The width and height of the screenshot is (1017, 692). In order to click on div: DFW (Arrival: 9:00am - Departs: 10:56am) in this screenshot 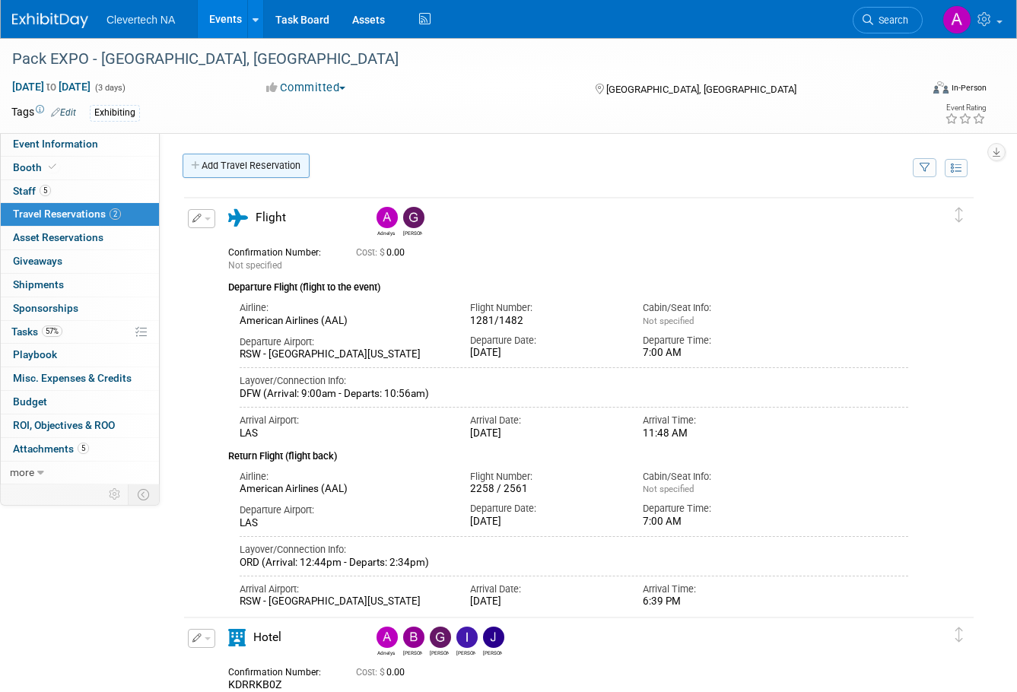, I will do `click(574, 394)`.